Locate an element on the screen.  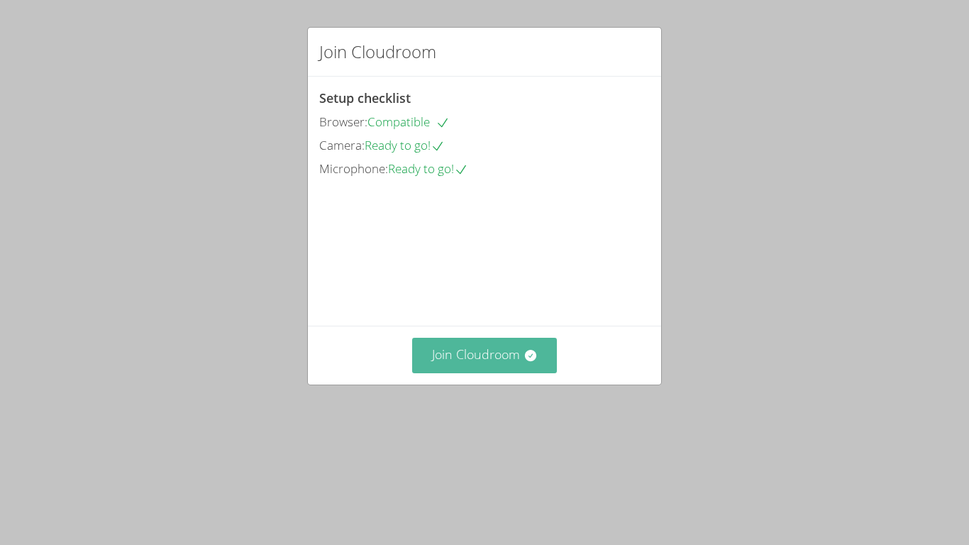
span: Compatible is located at coordinates (409, 121).